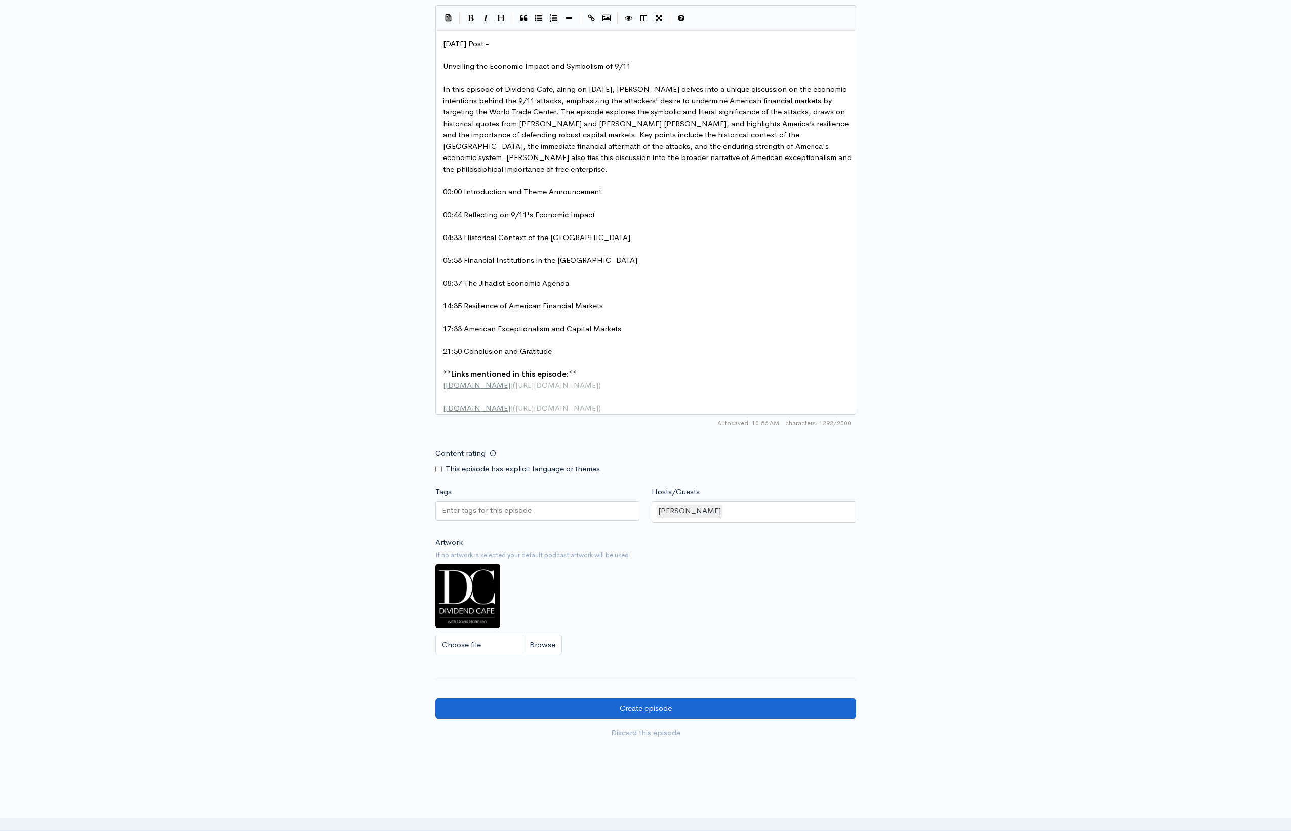 This screenshot has height=831, width=1291. What do you see at coordinates (449, 542) in the screenshot?
I see `label: Artwork` at bounding box center [449, 542].